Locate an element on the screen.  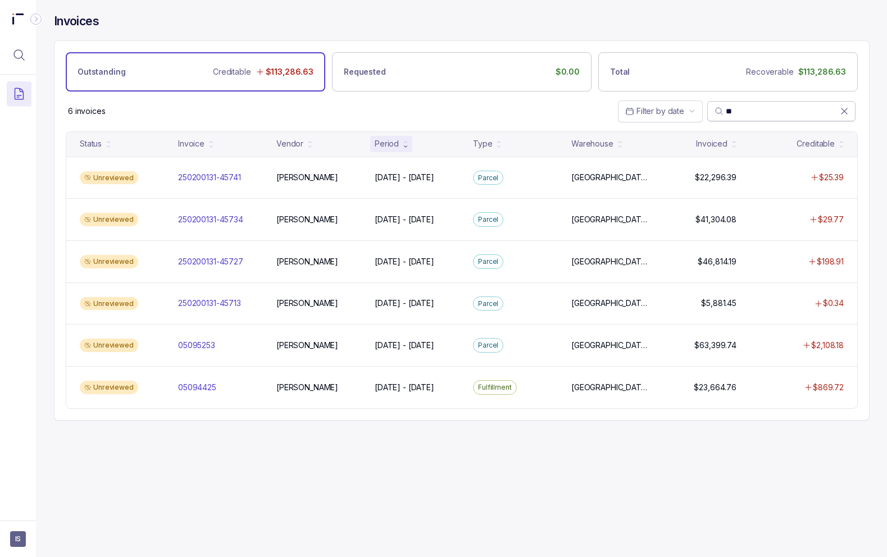
p: Fulfillment is located at coordinates (495, 388).